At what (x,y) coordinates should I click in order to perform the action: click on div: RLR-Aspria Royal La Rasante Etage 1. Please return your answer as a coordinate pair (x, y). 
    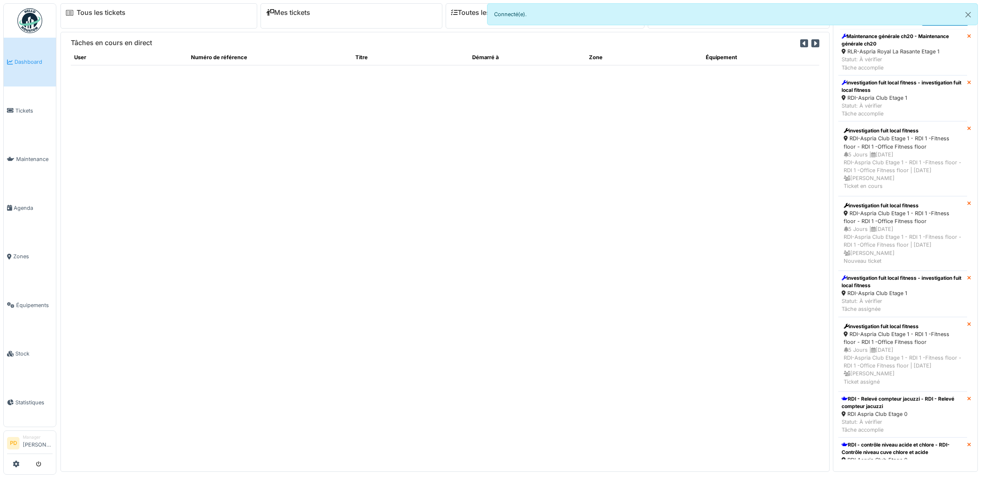
    Looking at the image, I should click on (902, 51).